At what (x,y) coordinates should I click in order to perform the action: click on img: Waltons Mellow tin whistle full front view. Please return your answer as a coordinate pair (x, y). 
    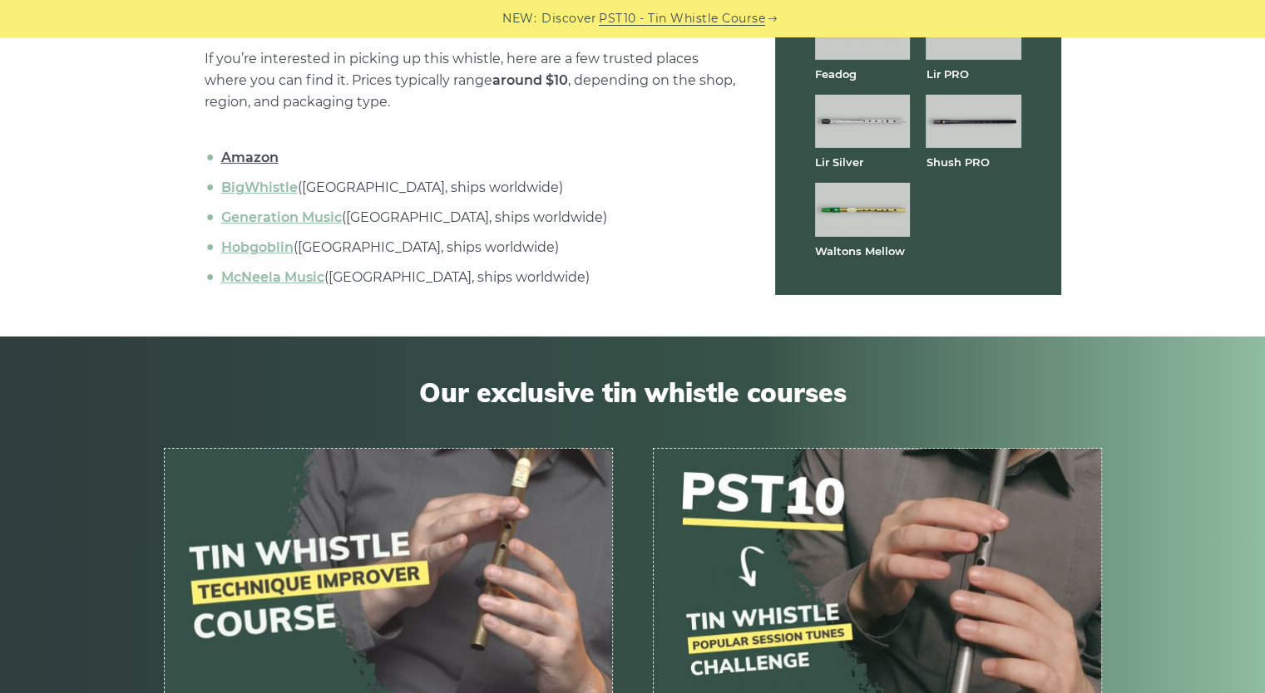
    Looking at the image, I should click on (862, 210).